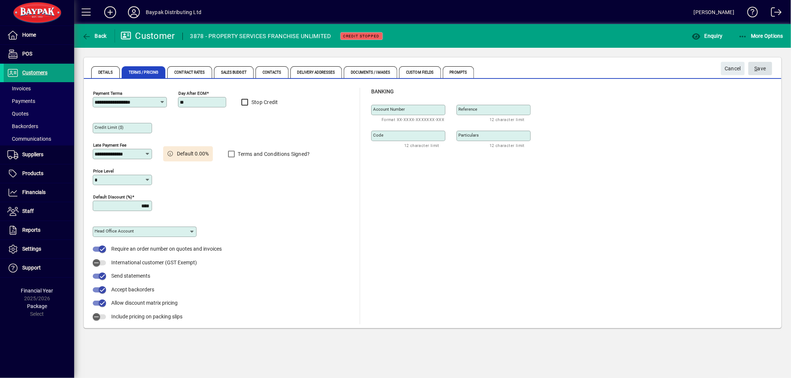 The height and width of the screenshot is (378, 791). Describe the element at coordinates (467, 109) in the screenshot. I see `mat-label: Reference` at that location.